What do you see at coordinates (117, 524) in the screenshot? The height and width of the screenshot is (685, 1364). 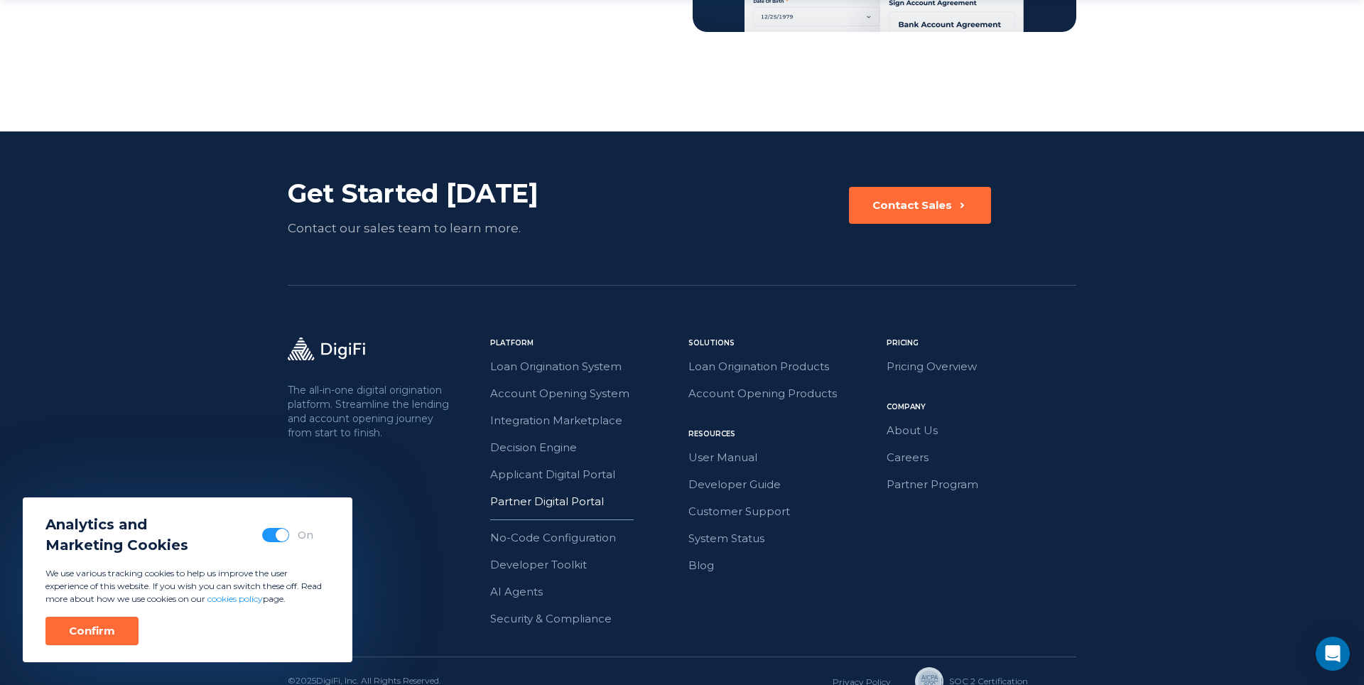 I see `span: Analytics and` at bounding box center [117, 524].